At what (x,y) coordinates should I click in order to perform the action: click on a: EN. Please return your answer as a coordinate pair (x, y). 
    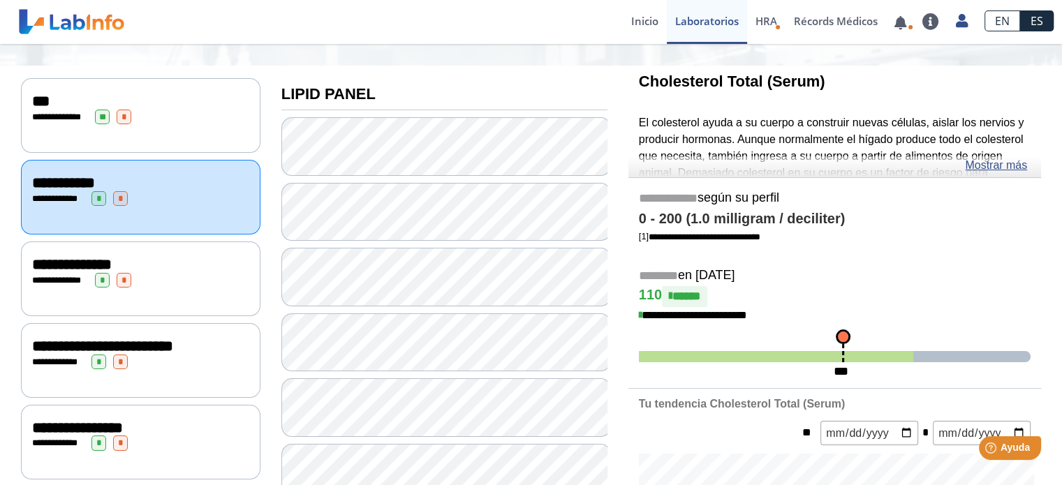
    Looking at the image, I should click on (1002, 21).